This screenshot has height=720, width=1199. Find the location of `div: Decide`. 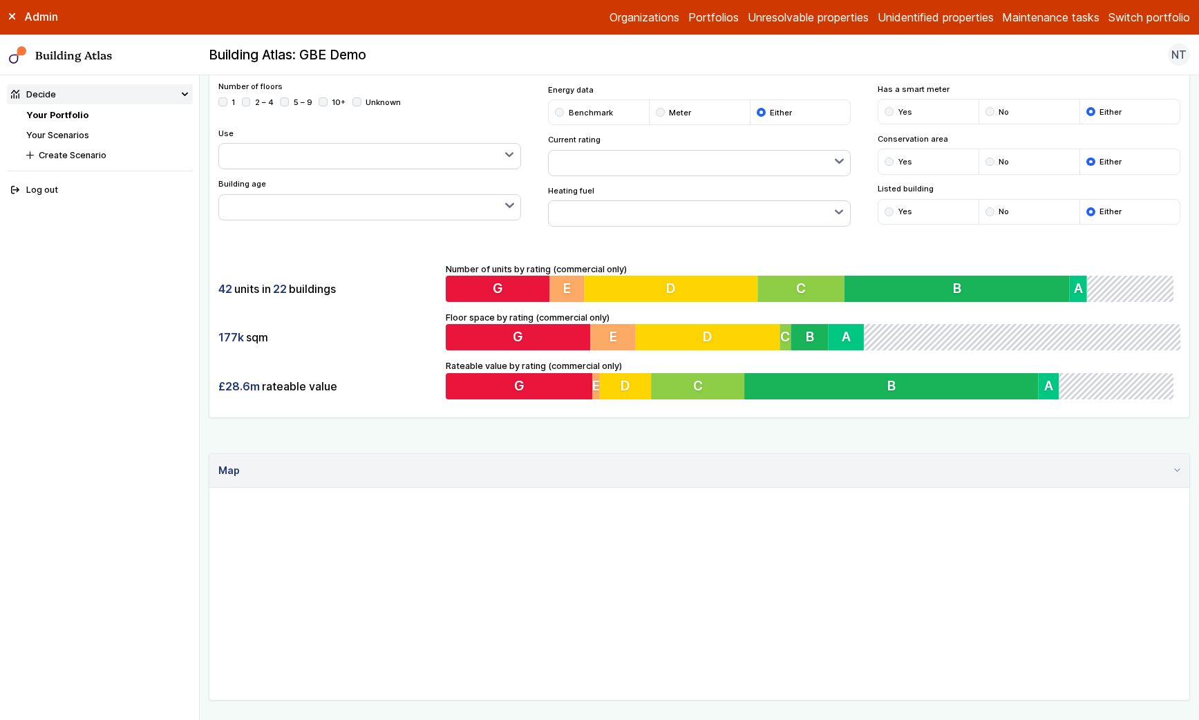

div: Decide is located at coordinates (33, 94).